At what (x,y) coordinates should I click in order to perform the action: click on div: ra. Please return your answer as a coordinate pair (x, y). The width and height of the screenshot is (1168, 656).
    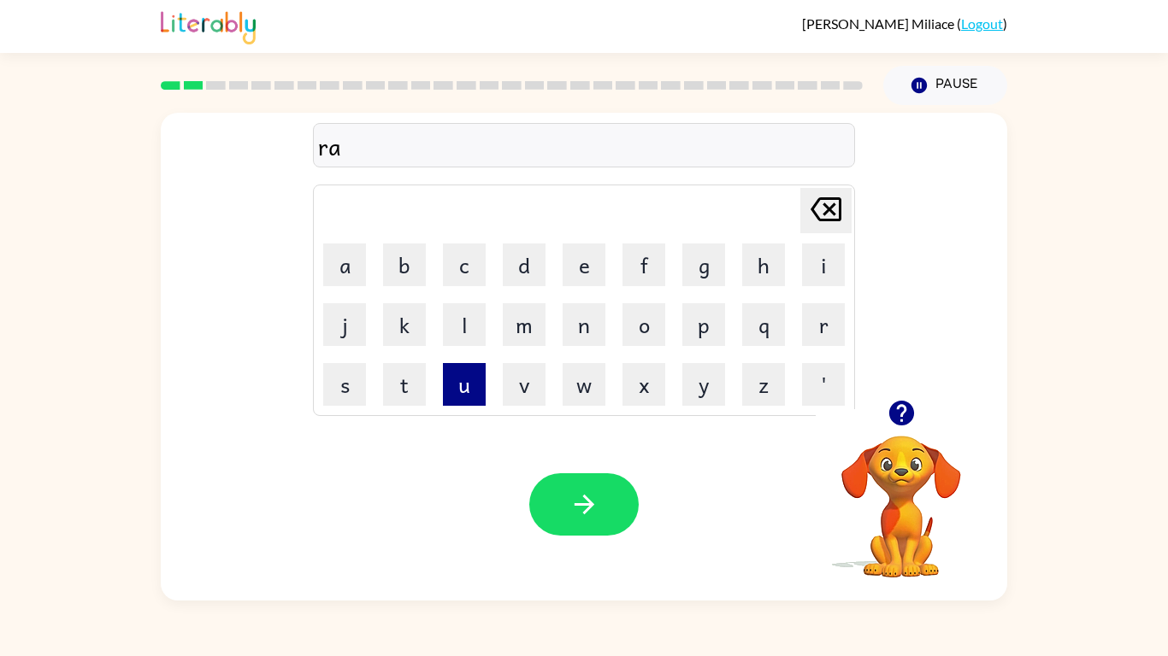
    Looking at the image, I should click on (584, 146).